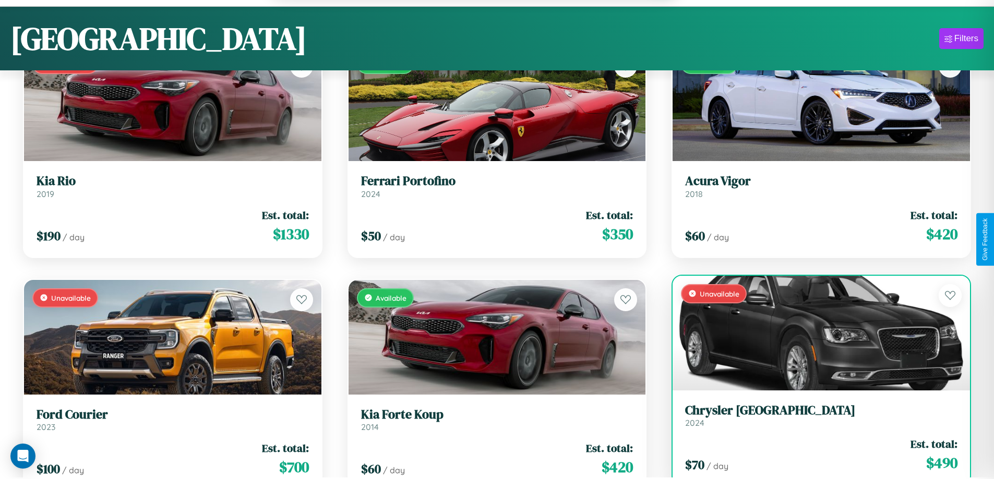 The width and height of the screenshot is (994, 479). I want to click on span: 2019, so click(45, 194).